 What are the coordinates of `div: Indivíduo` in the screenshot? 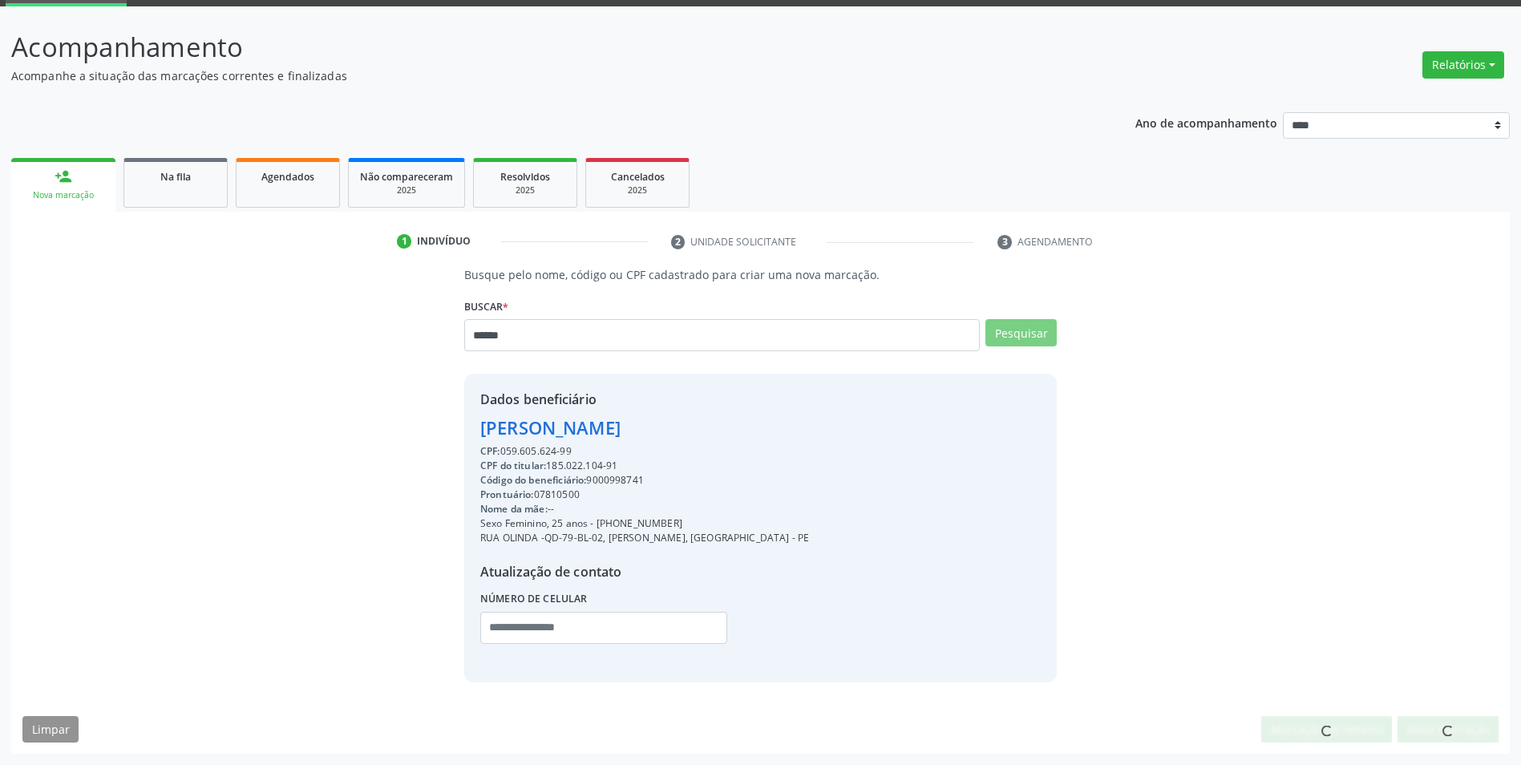 It's located at (443, 241).